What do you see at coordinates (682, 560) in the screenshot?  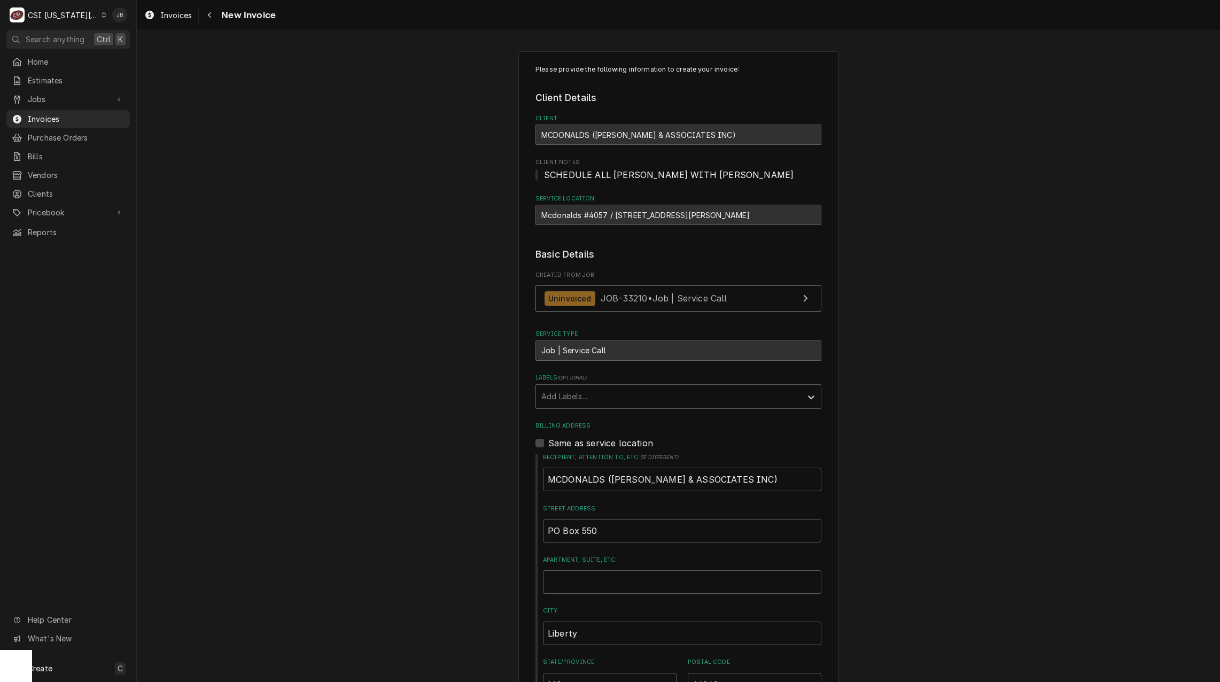 I see `label: Apartment, Suite, etc.` at bounding box center [682, 560].